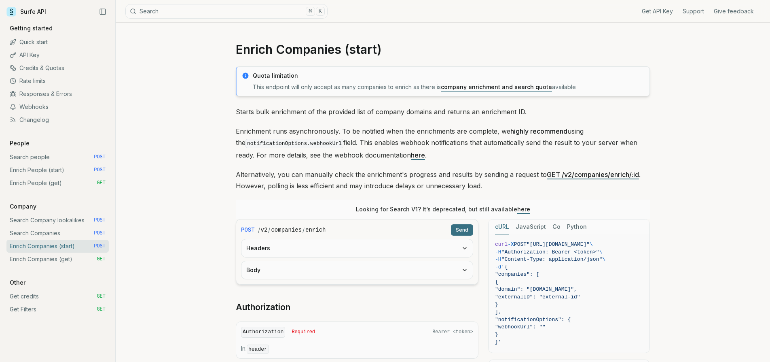  I want to click on button: Go, so click(557, 226).